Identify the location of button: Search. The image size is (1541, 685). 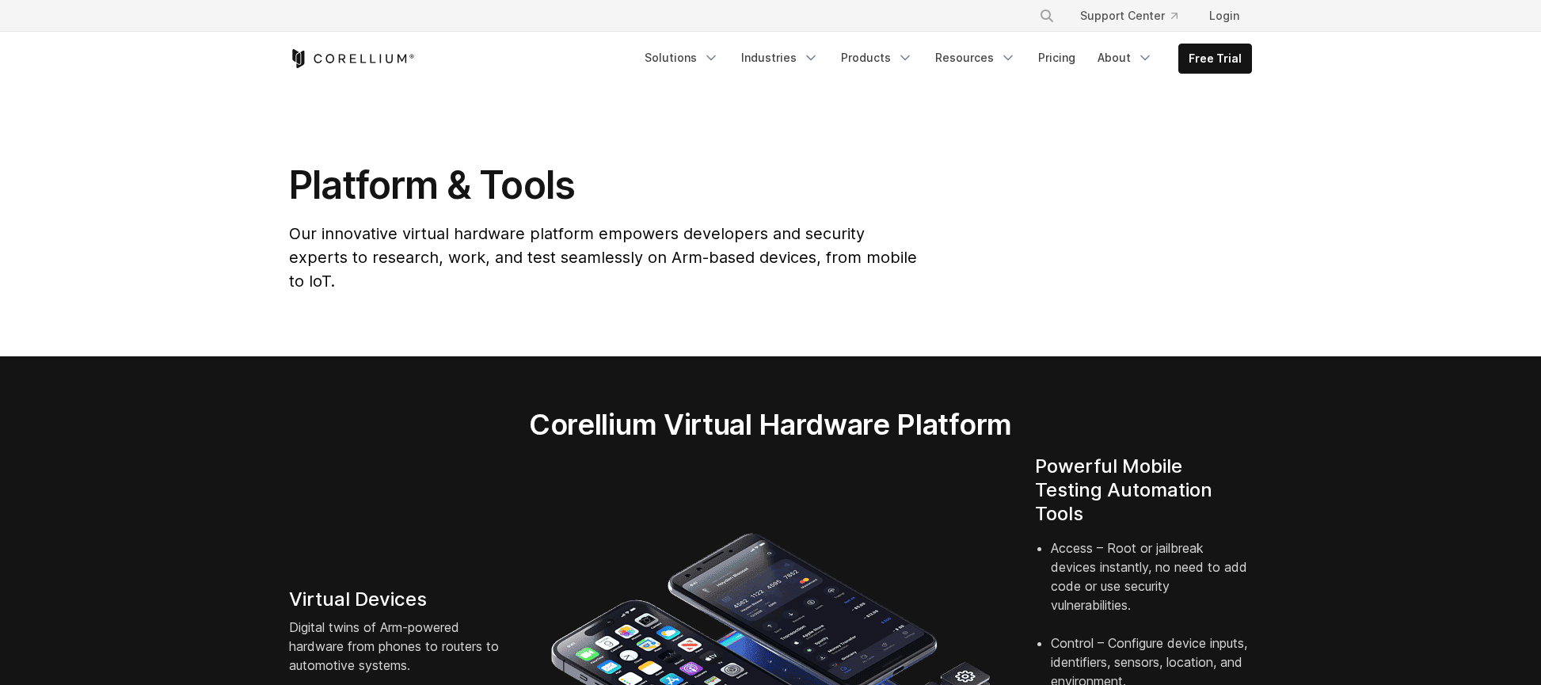
(1047, 16).